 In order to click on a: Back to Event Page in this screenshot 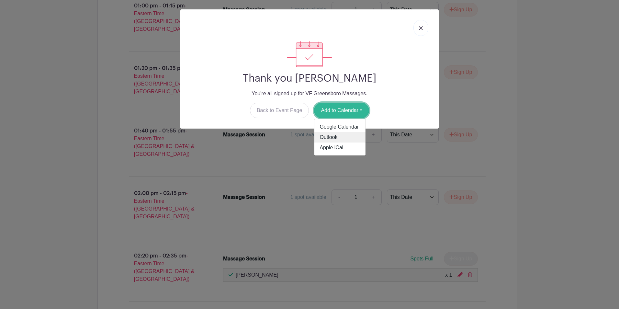, I will do `click(280, 110)`.